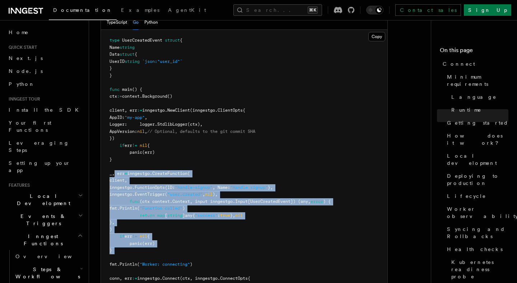 The width and height of the screenshot is (517, 283). Describe the element at coordinates (30, 126) in the screenshot. I see `span: Your first Functions` at that location.